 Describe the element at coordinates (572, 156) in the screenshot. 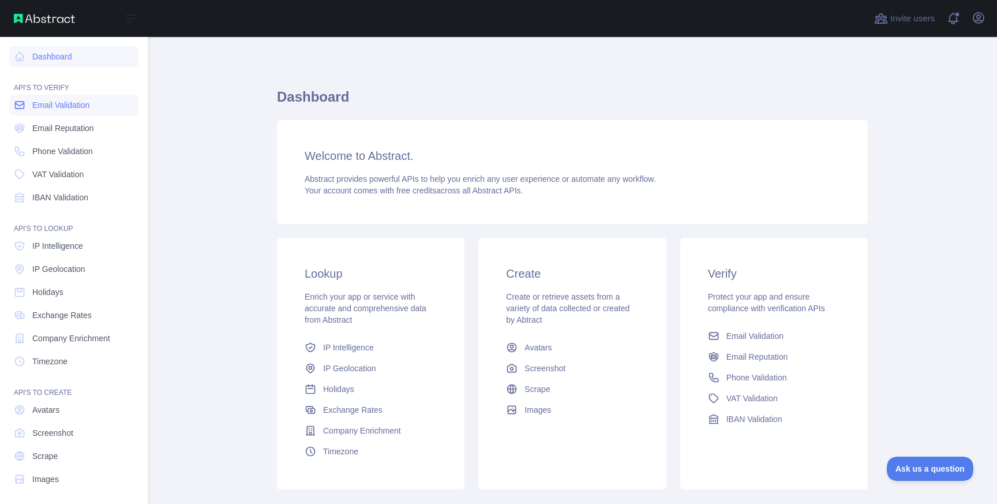

I see `h3: Welcome to Abstract.` at that location.